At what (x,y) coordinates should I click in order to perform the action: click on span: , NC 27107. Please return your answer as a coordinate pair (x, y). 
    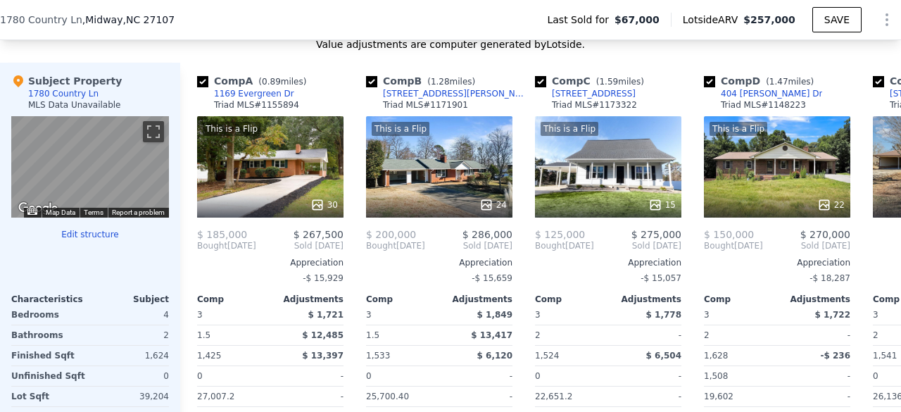
    Looking at the image, I should click on (148, 20).